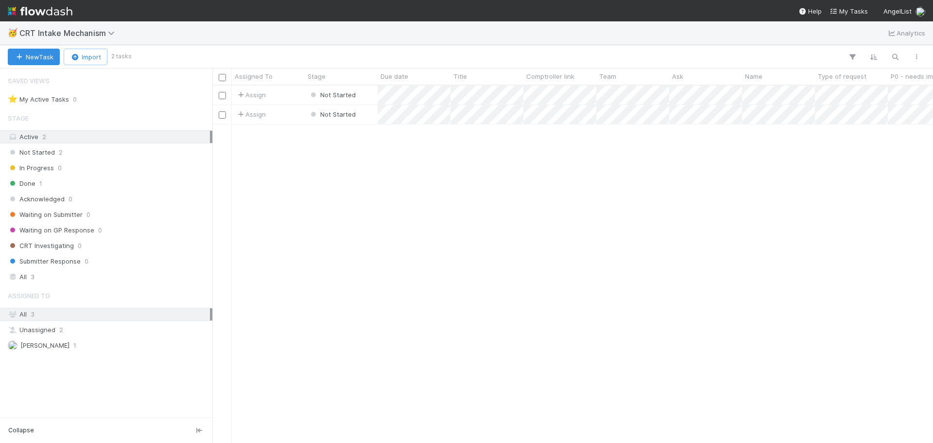 Image resolution: width=933 pixels, height=443 pixels. Describe the element at coordinates (13, 345) in the screenshot. I see `img: avatar_60e5bba5-e4c9-4ca2-8b5c-d649d5645218.png` at that location.